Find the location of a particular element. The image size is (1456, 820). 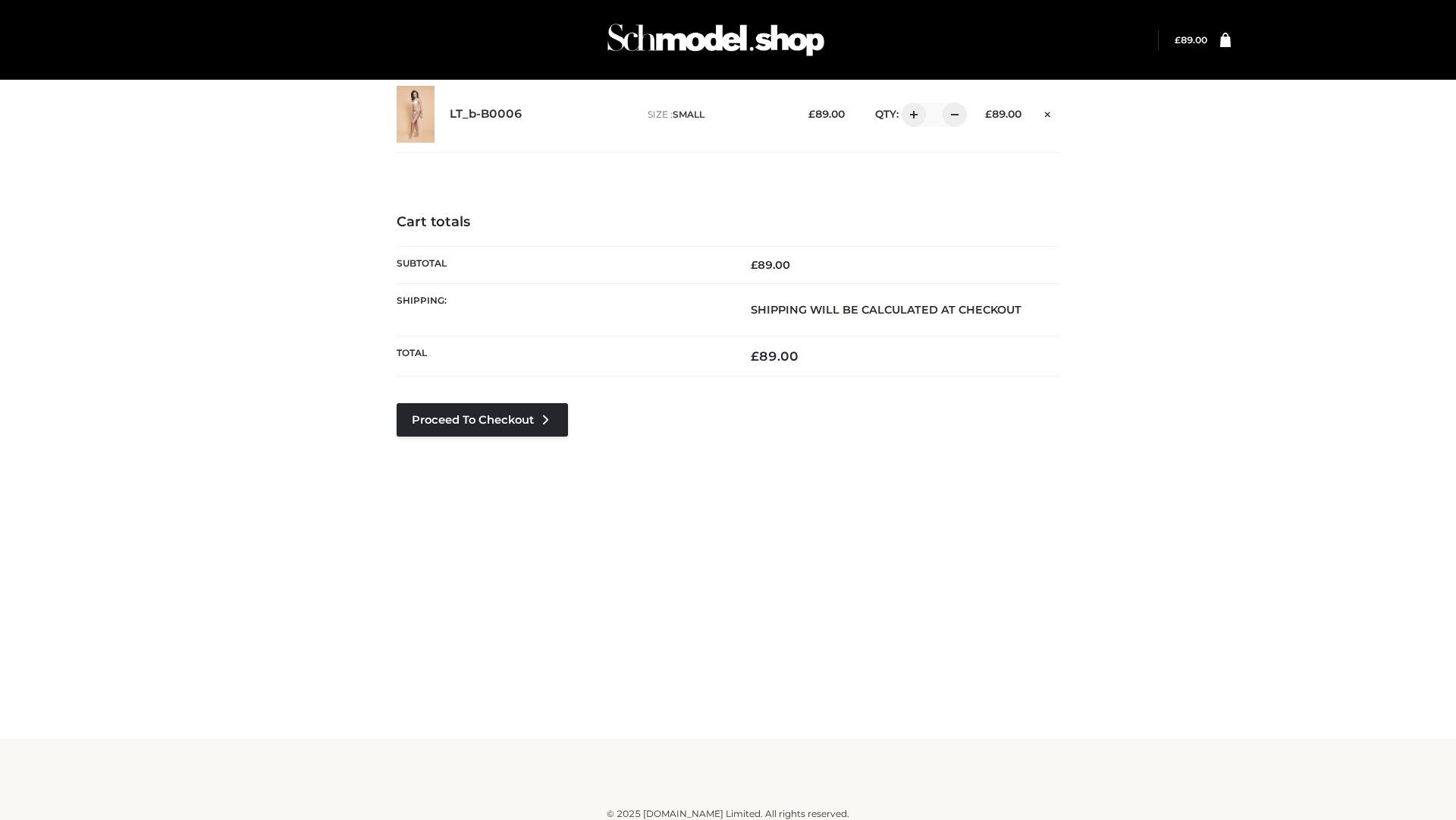

th: Subtotal is located at coordinates (562, 264).